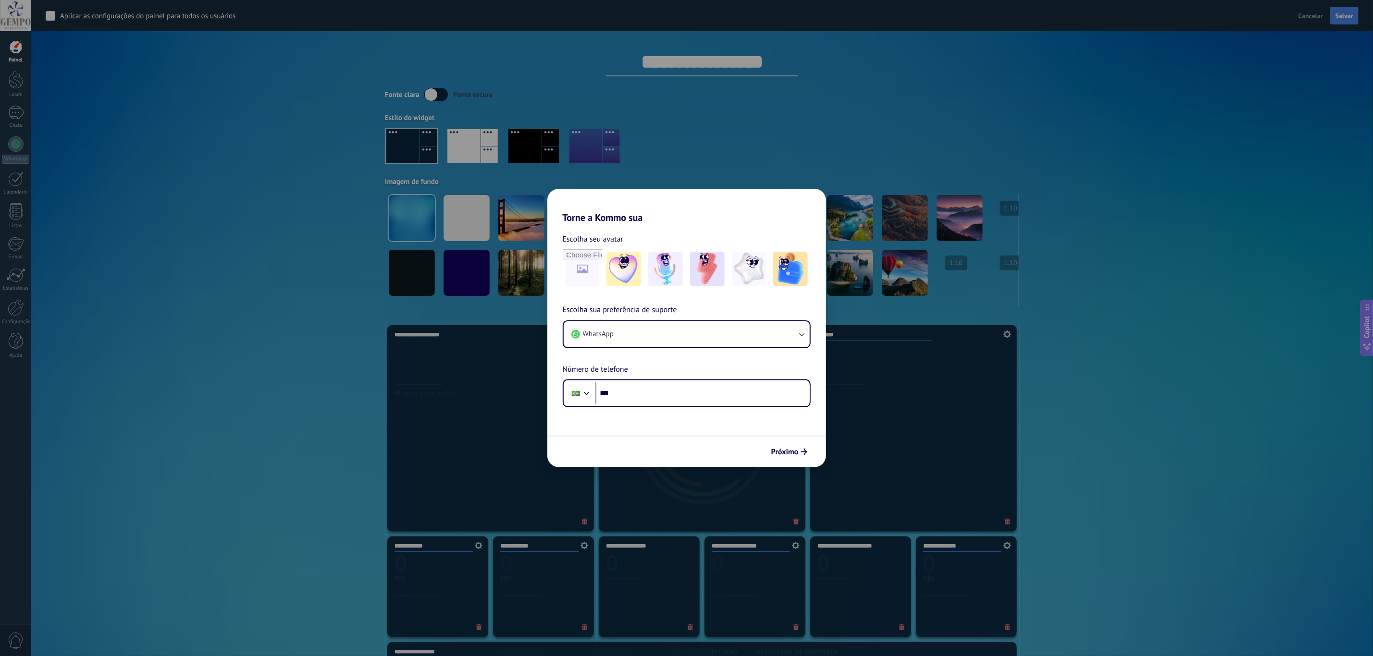 The width and height of the screenshot is (1373, 656). I want to click on span: Próximo, so click(785, 452).